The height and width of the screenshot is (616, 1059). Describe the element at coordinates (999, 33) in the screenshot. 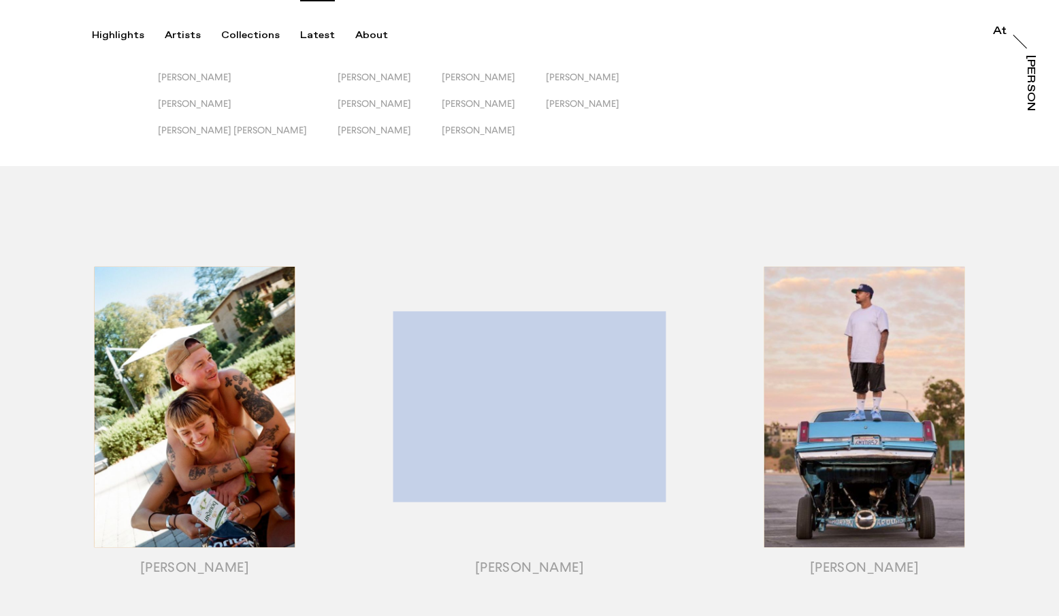

I see `a: At` at that location.